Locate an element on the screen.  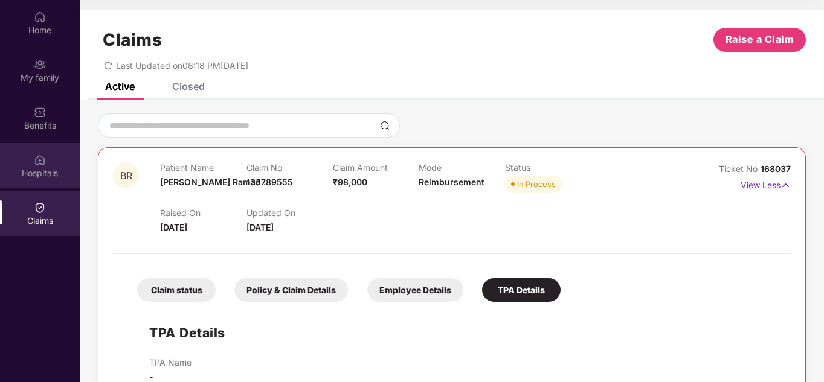
p: Patient Name is located at coordinates (203, 167).